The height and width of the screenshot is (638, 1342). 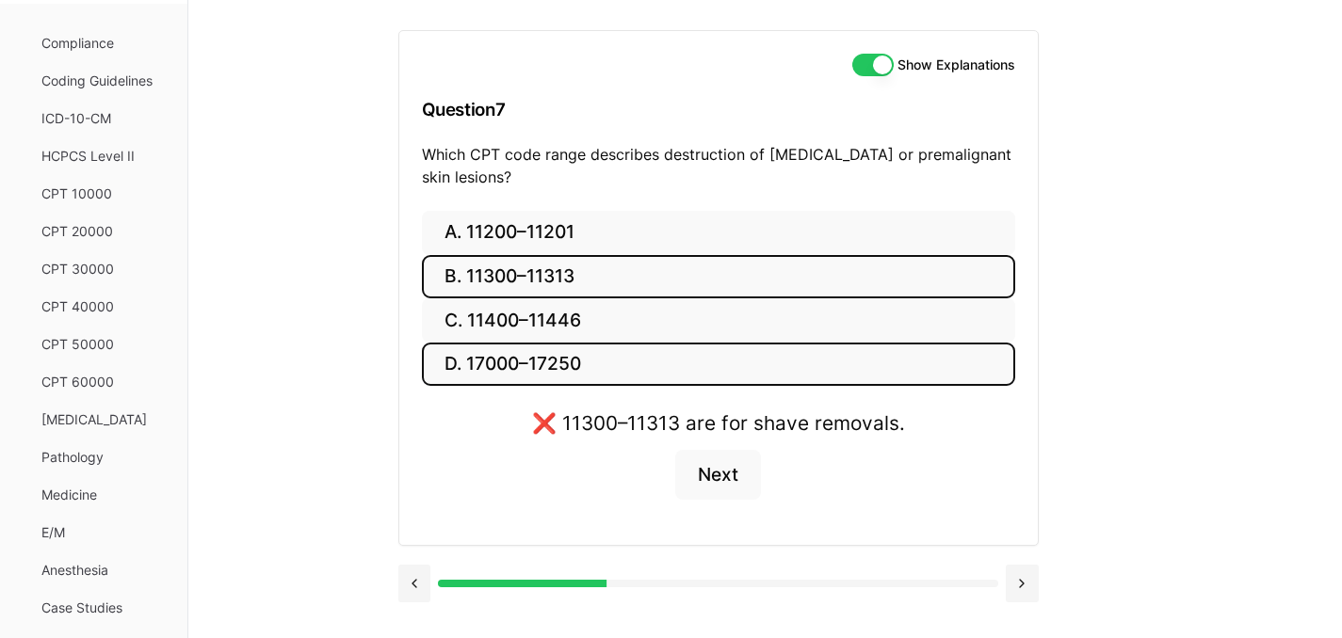 I want to click on div: ❌ 11300–11313 are for shave removals., so click(x=718, y=423).